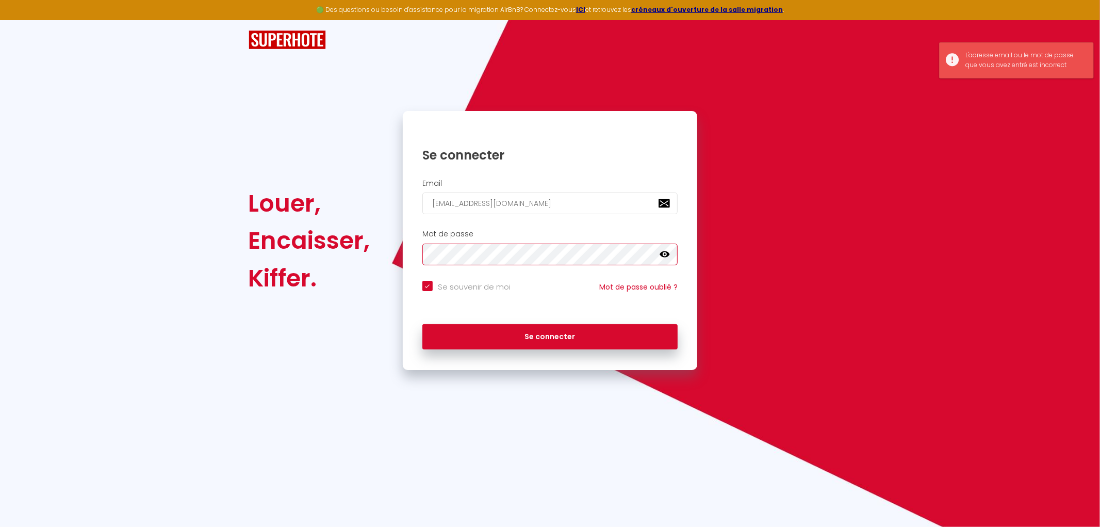 The width and height of the screenshot is (1100, 527). I want to click on button: Se connecter, so click(550, 337).